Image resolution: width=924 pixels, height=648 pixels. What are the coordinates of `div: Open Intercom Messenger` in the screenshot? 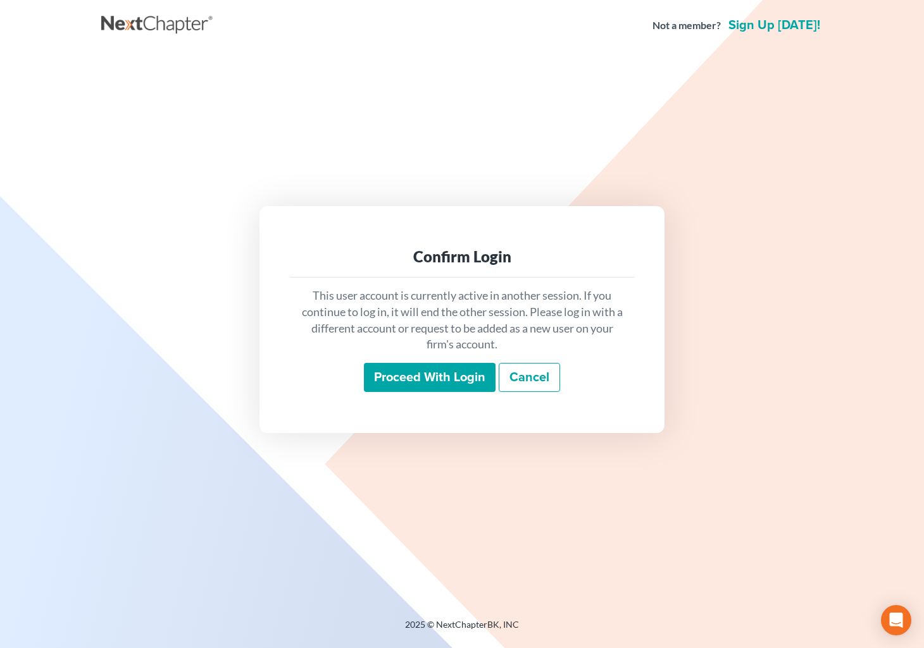 It's located at (896, 621).